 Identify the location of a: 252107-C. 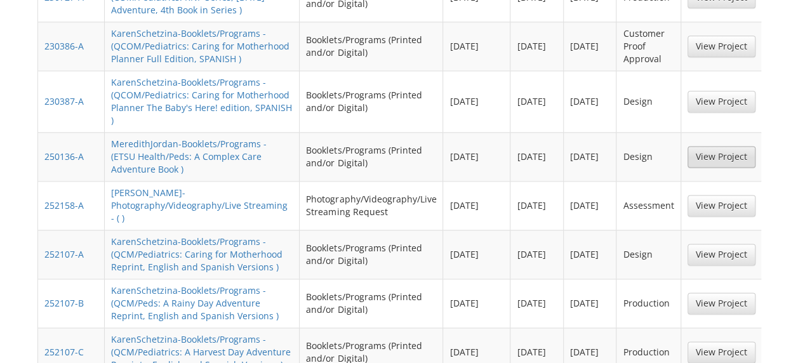
(64, 352).